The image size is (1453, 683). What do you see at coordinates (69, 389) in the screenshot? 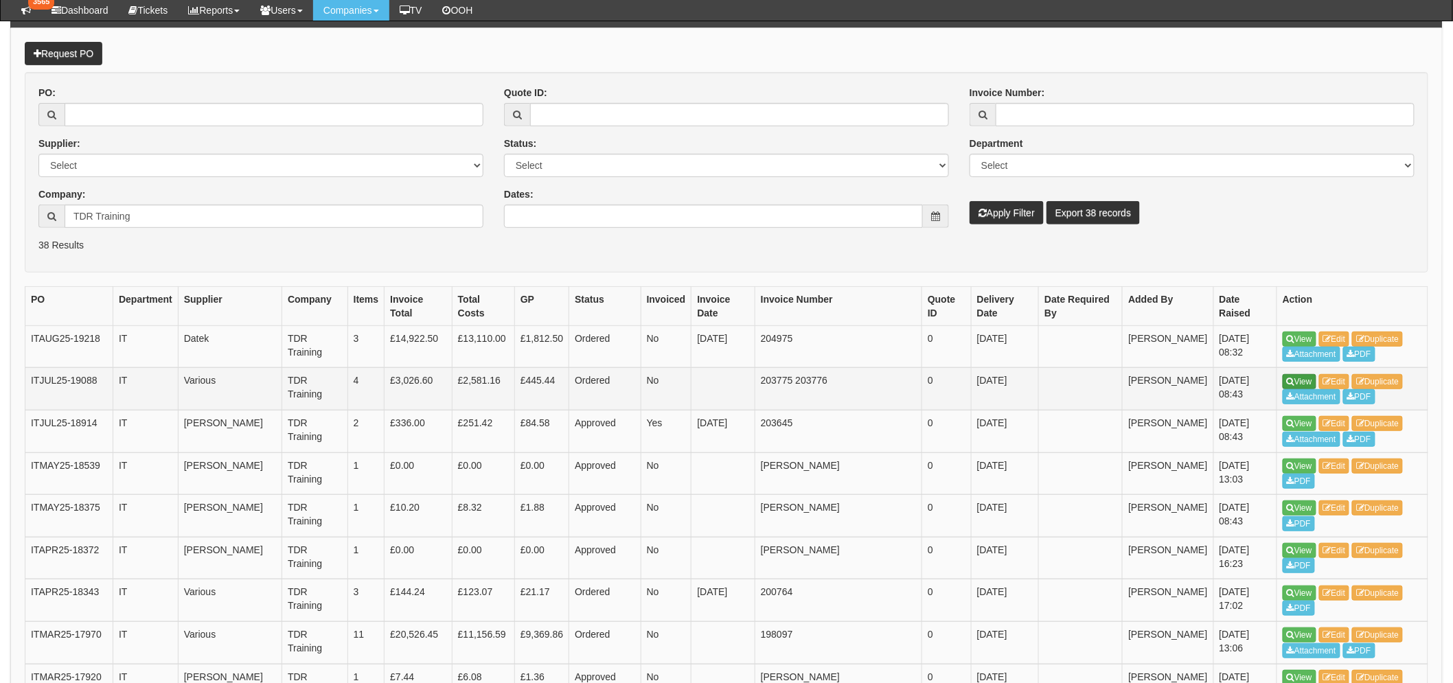
I see `td: ITJUL25-19088` at bounding box center [69, 389].